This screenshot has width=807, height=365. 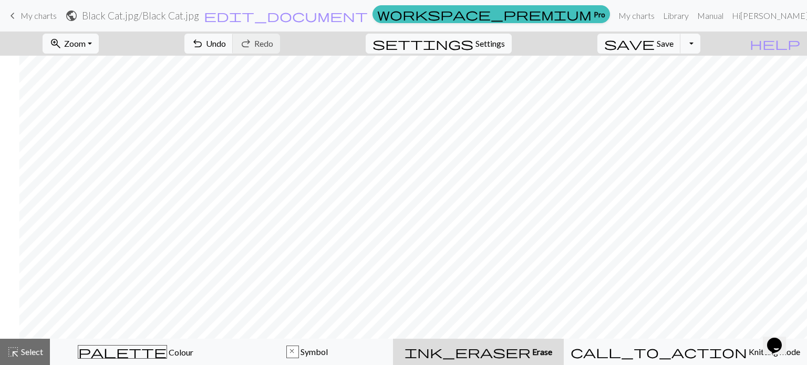 I want to click on span: keyboard_arrow_left, so click(x=13, y=16).